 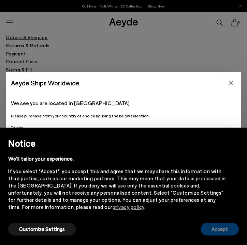 What do you see at coordinates (45, 83) in the screenshot?
I see `span: Aeyde Ships Worldwide` at bounding box center [45, 83].